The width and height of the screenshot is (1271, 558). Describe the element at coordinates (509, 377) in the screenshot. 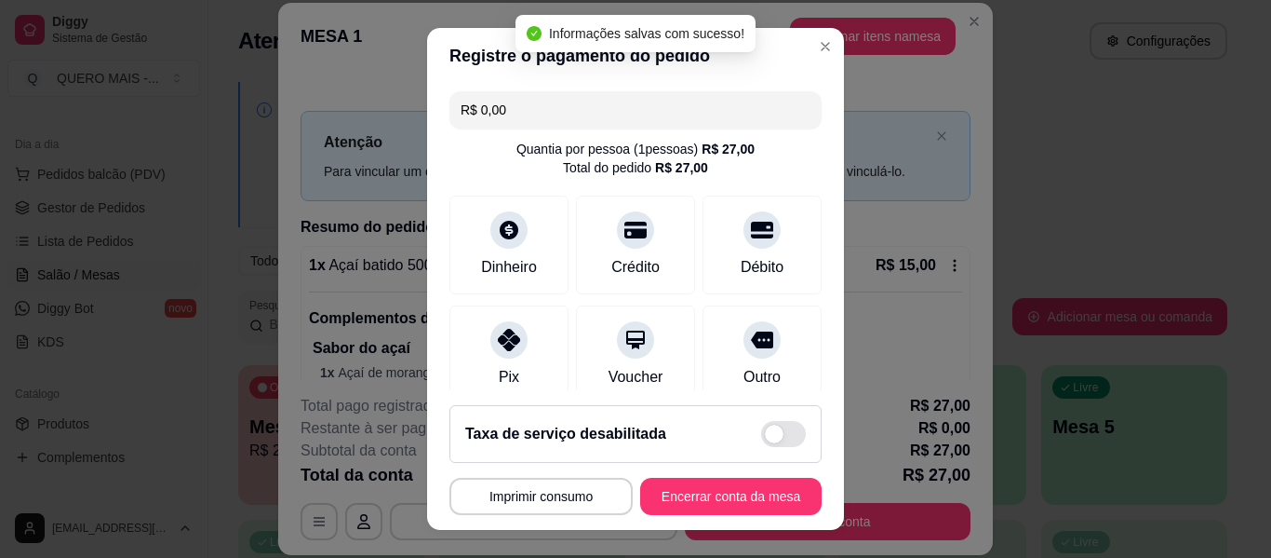

I see `div: Pix` at that location.